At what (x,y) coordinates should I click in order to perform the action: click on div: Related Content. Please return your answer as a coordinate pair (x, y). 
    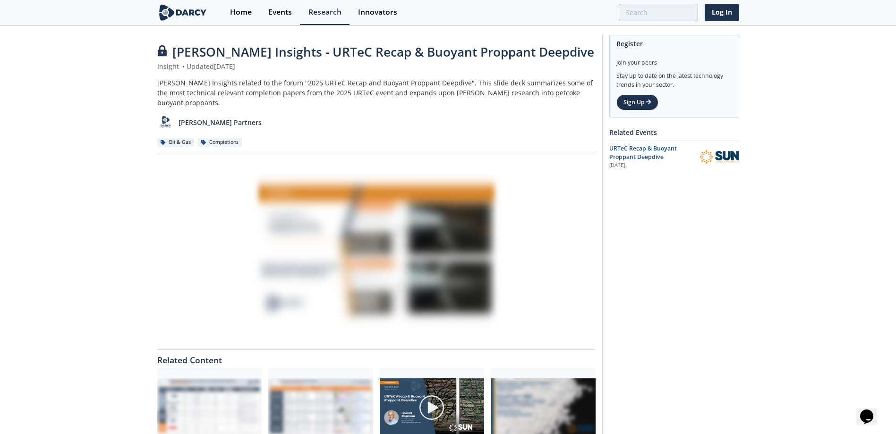
    Looking at the image, I should click on (376, 357).